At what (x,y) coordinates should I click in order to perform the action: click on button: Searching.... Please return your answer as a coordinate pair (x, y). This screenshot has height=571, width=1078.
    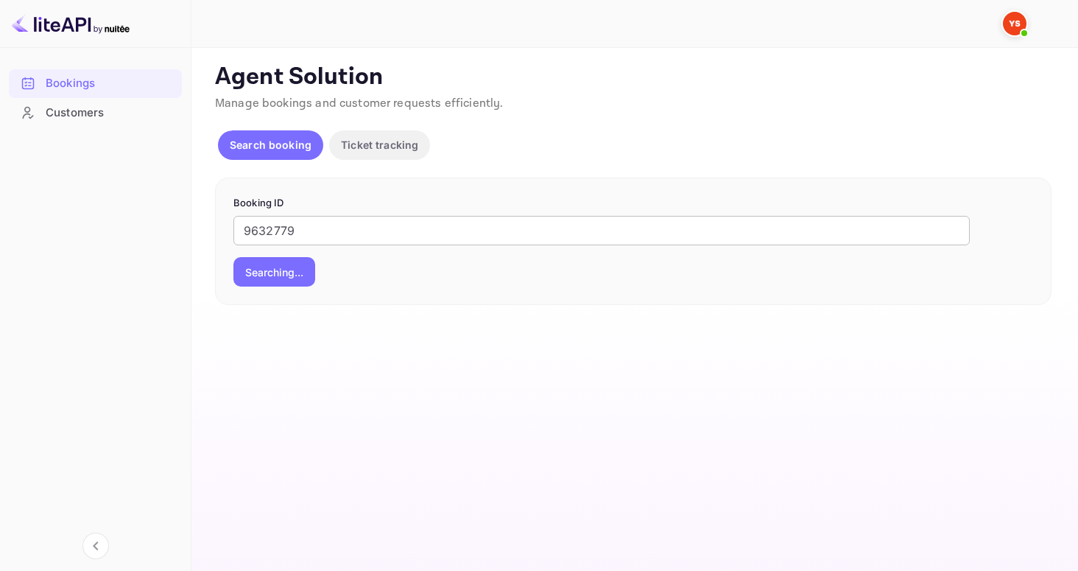
    Looking at the image, I should click on (274, 272).